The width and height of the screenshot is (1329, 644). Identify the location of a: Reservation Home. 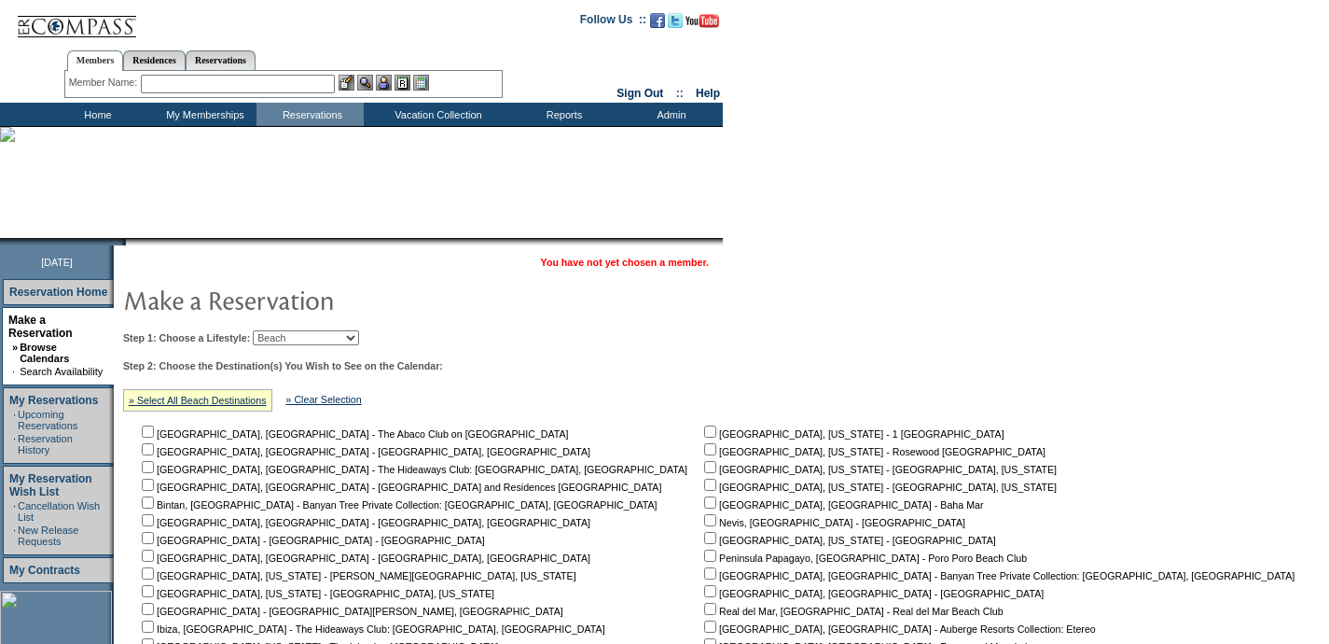
(58, 292).